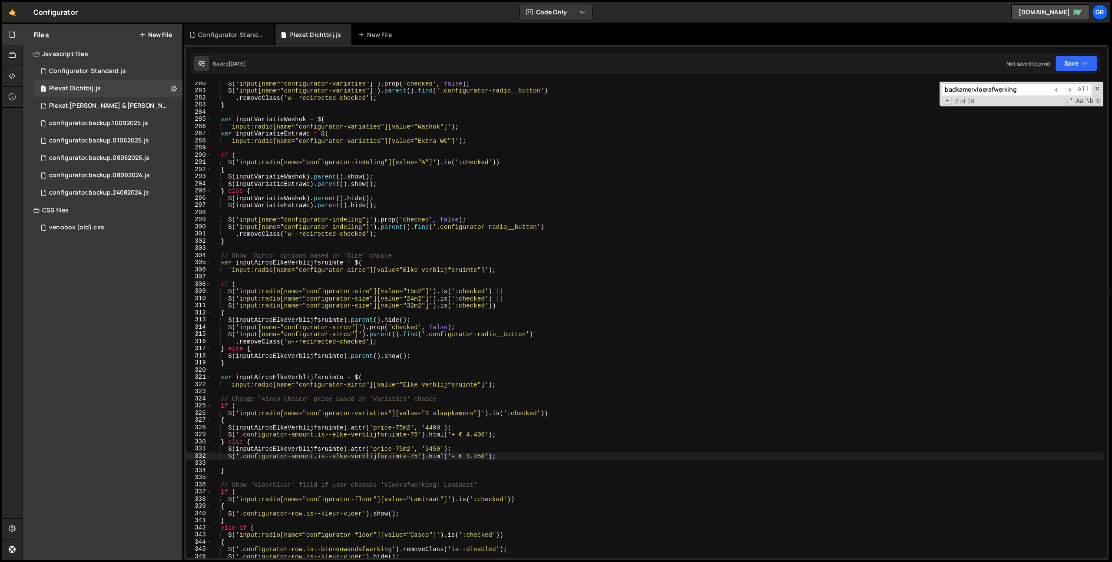 The width and height of the screenshot is (1112, 562). What do you see at coordinates (198, 298) in the screenshot?
I see `div: 310` at bounding box center [198, 298].